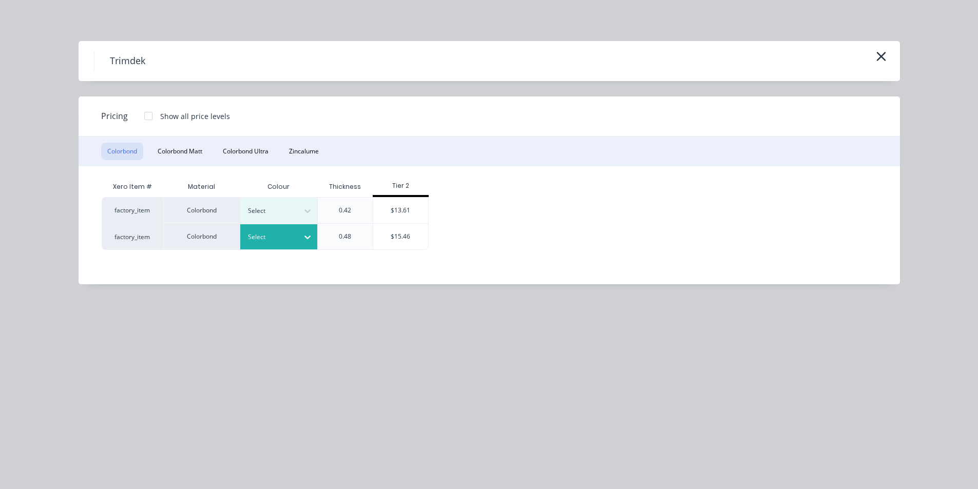 This screenshot has width=978, height=489. Describe the element at coordinates (127, 61) in the screenshot. I see `h4: Trimdek` at that location.